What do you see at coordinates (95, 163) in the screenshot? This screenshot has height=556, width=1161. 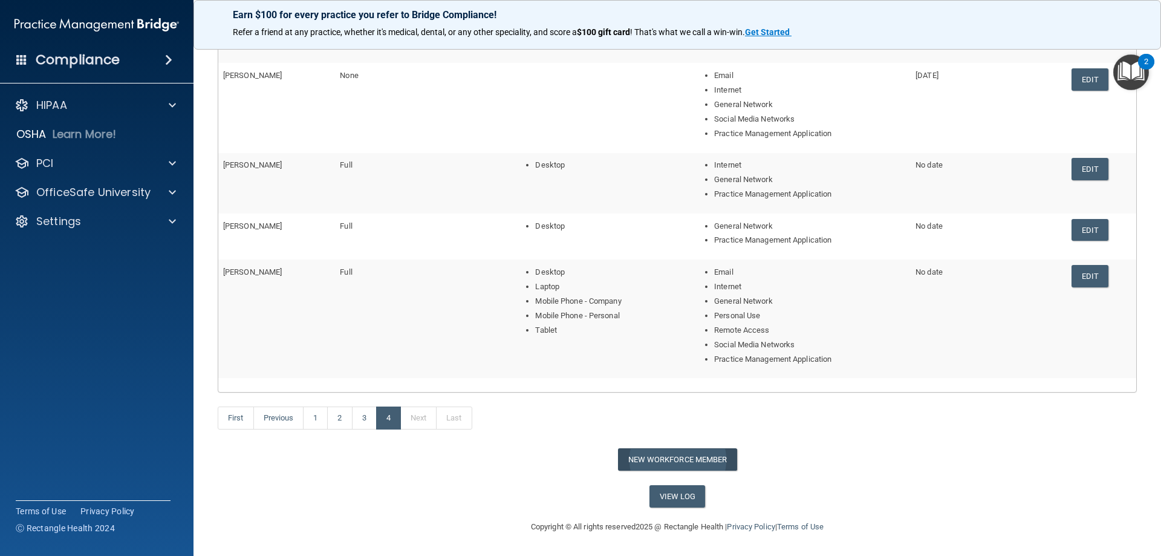 I see `a: PCI` at bounding box center [95, 163].